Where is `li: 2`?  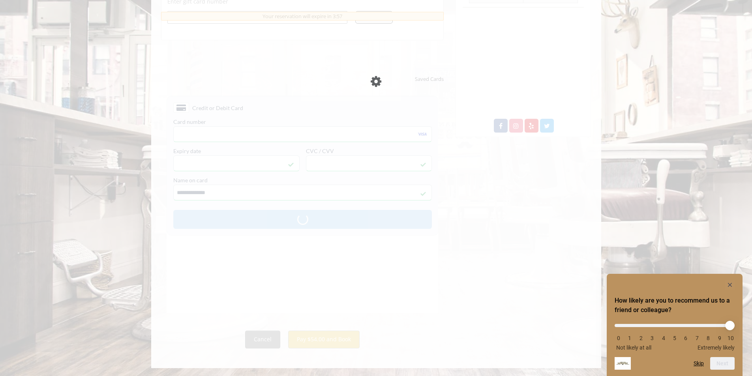 li: 2 is located at coordinates (641, 338).